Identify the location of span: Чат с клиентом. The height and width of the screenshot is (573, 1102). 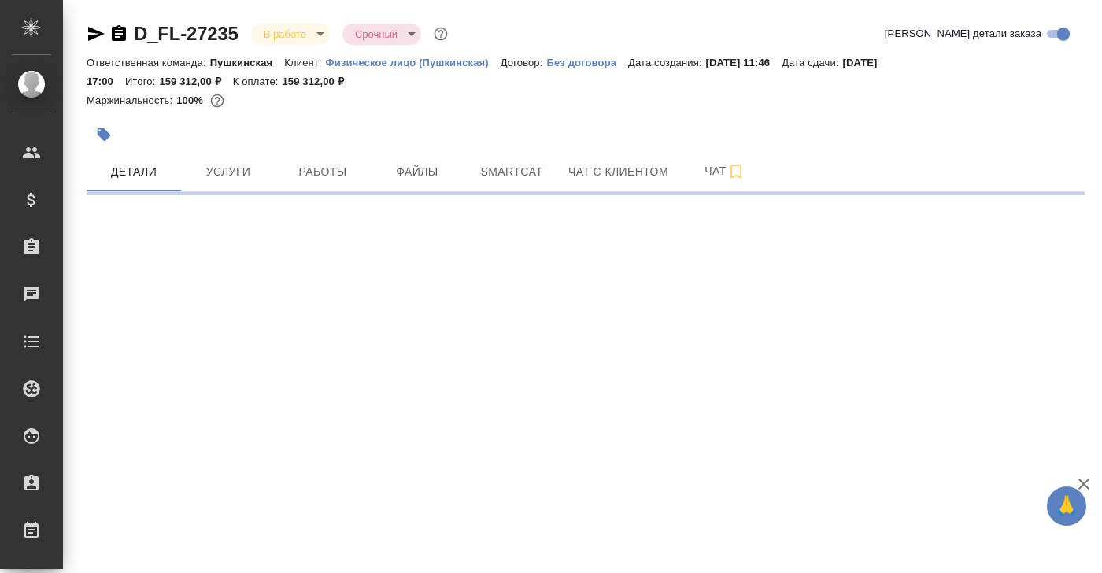
(618, 172).